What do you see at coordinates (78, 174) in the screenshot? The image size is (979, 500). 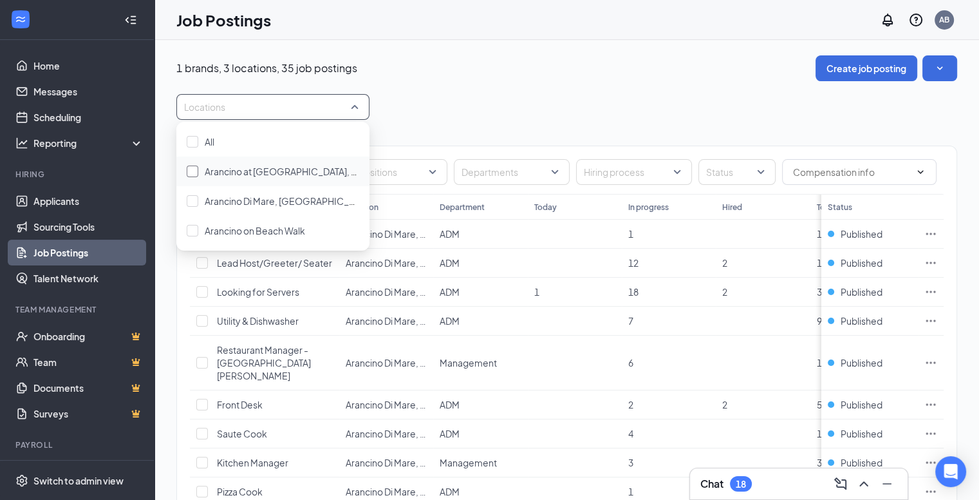 I see `div: Hiring` at bounding box center [78, 174].